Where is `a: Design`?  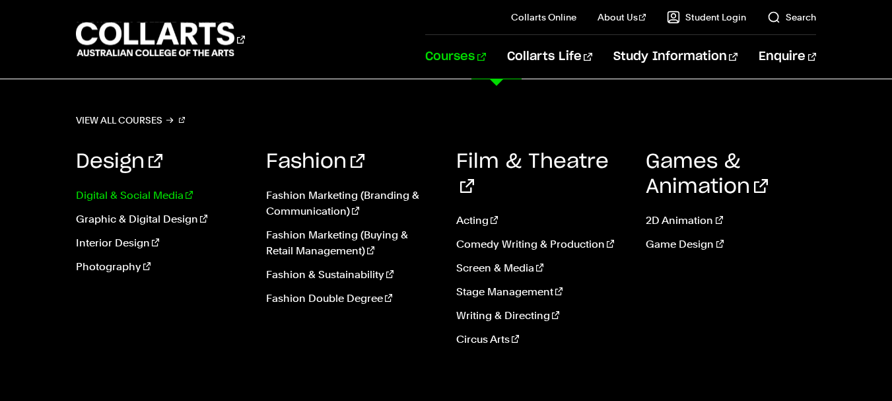
a: Design is located at coordinates (119, 162).